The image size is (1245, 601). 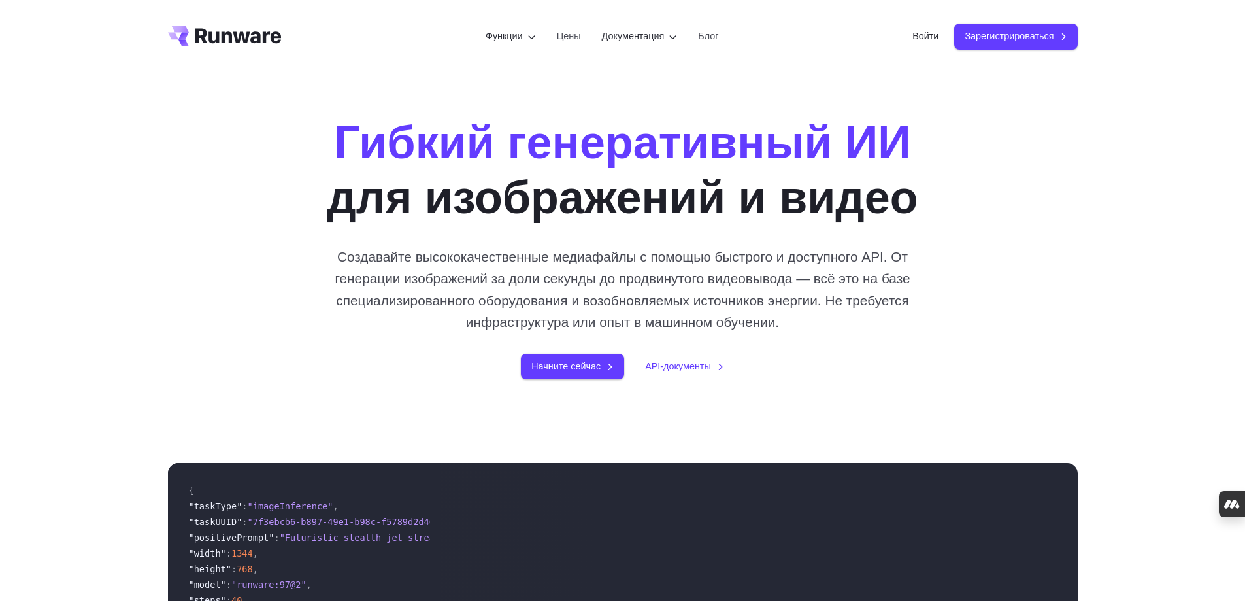 What do you see at coordinates (269, 584) in the screenshot?
I see `span: "runware:97@2"` at bounding box center [269, 584].